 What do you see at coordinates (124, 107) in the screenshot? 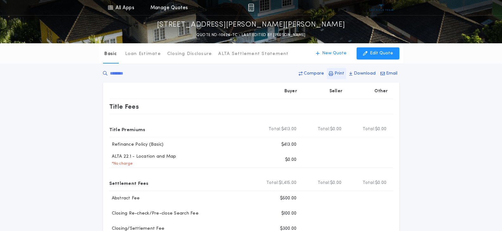
I see `p: Title Fees` at bounding box center [124, 107].